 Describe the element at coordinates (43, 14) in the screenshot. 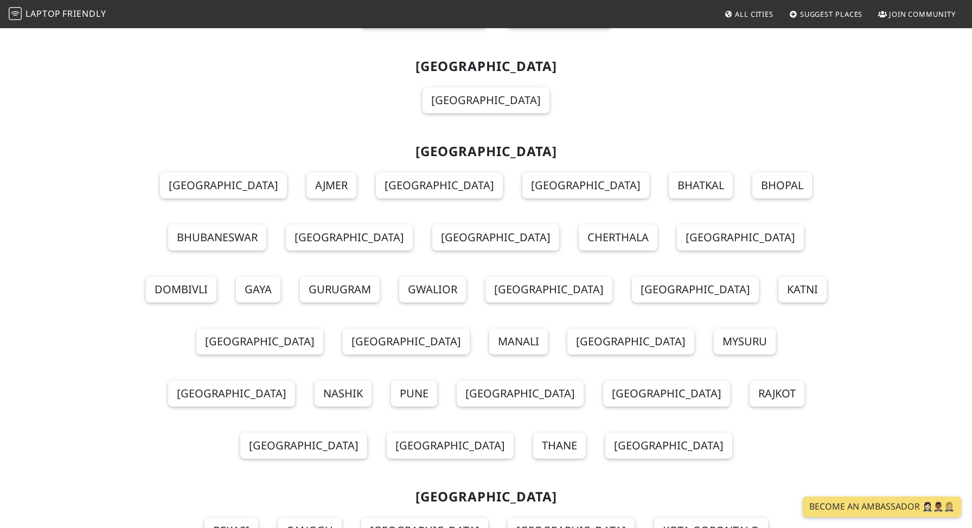

I see `span: Laptop` at that location.